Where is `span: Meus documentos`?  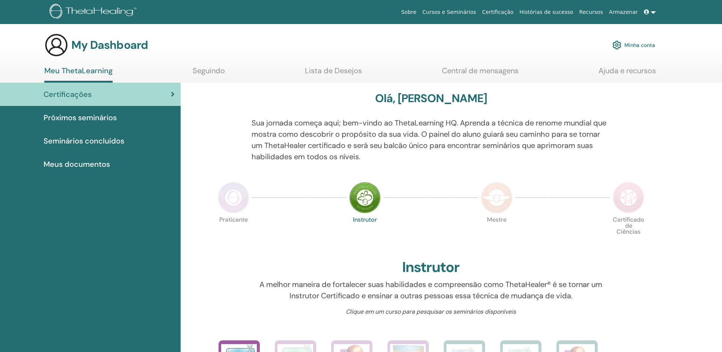
span: Meus documentos is located at coordinates (77, 164).